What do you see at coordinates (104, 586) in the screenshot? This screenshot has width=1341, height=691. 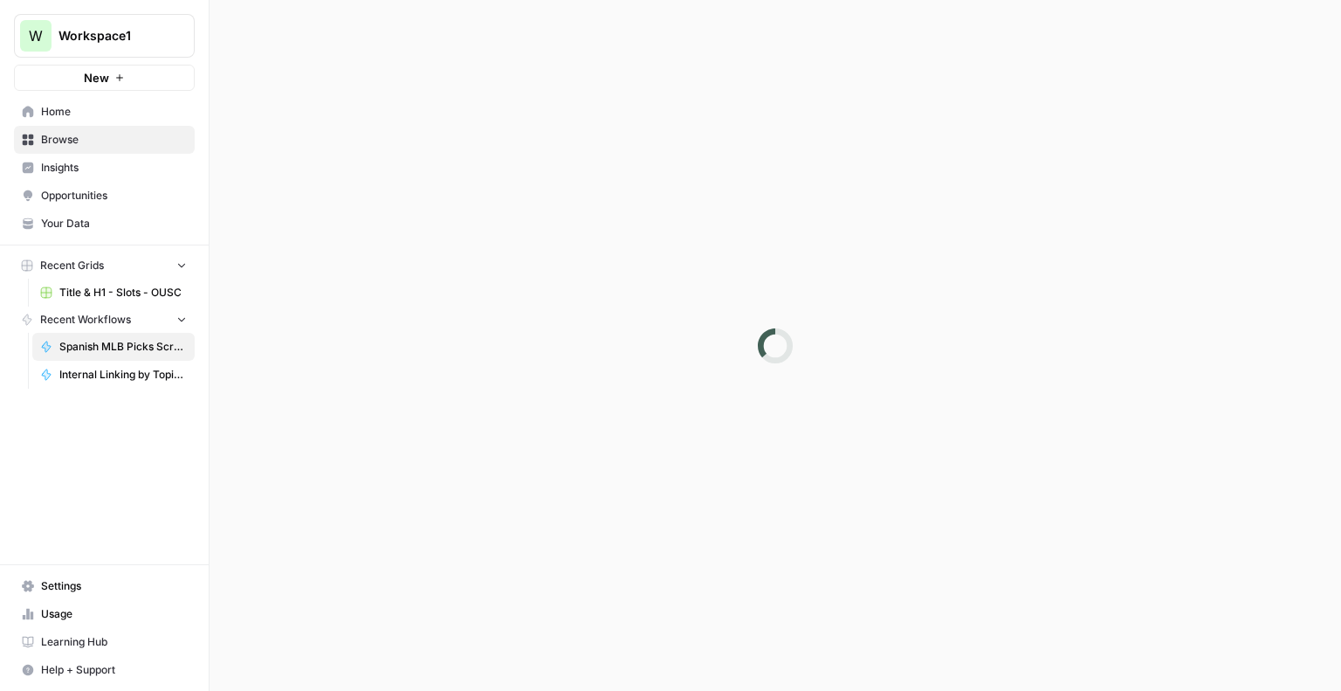 I see `a: Settings` at bounding box center [104, 586].